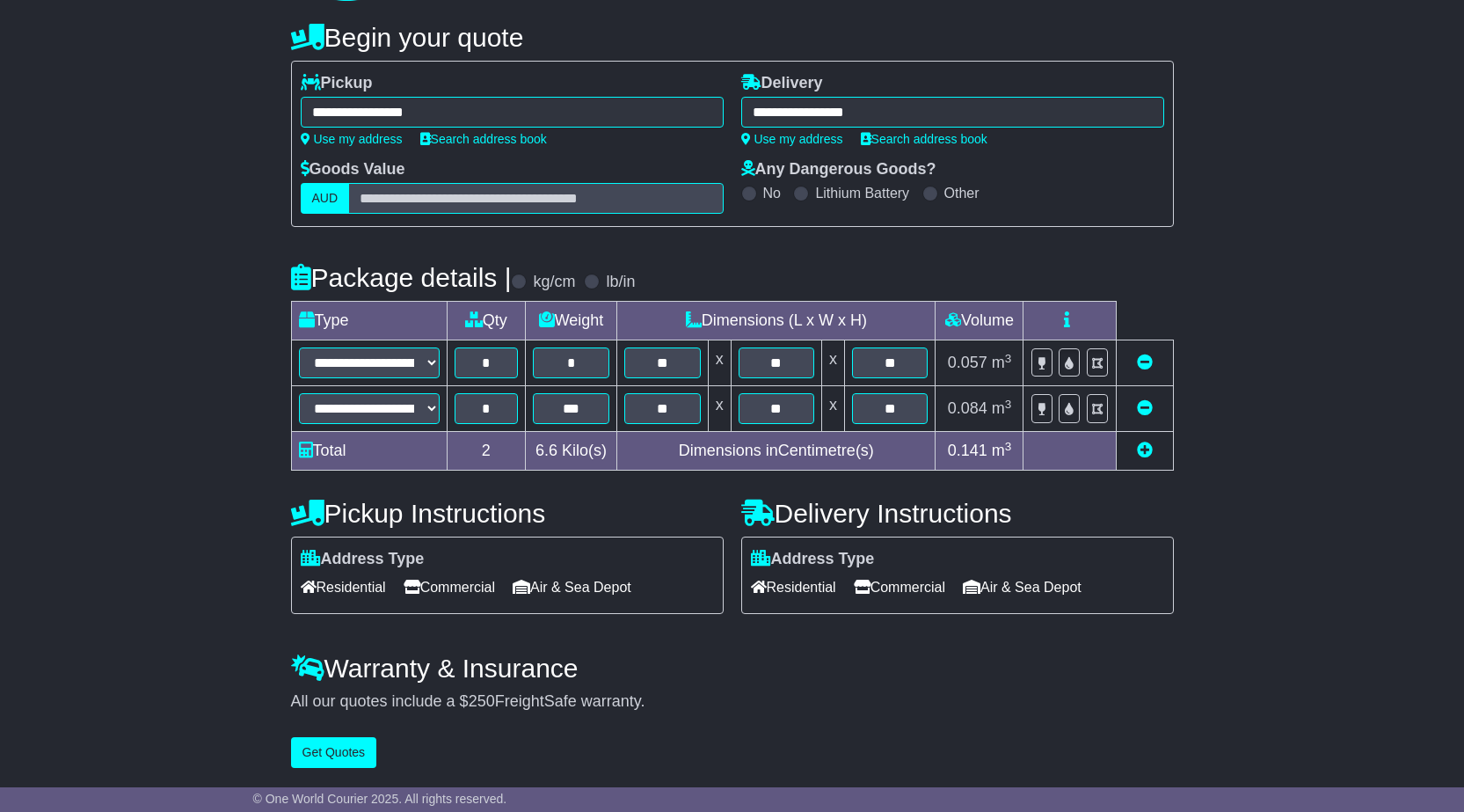 Image resolution: width=1464 pixels, height=812 pixels. I want to click on label: lb/in, so click(620, 283).